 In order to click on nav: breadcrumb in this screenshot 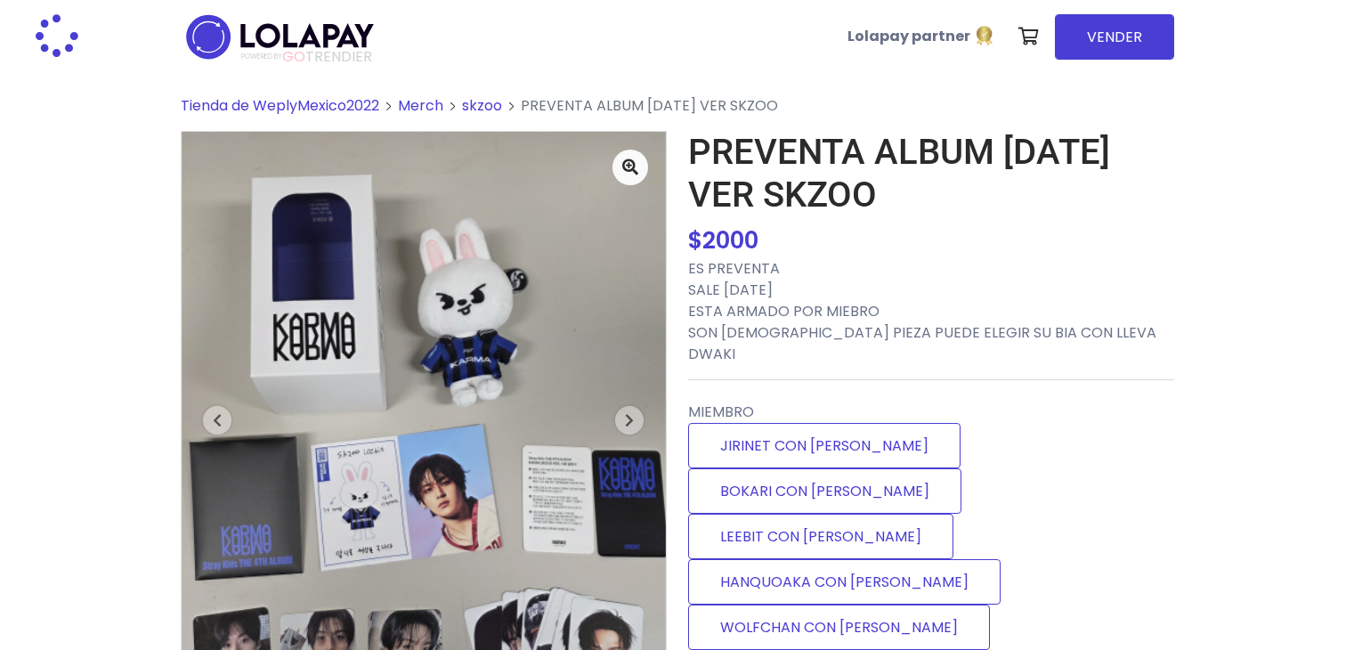, I will do `click(678, 113)`.